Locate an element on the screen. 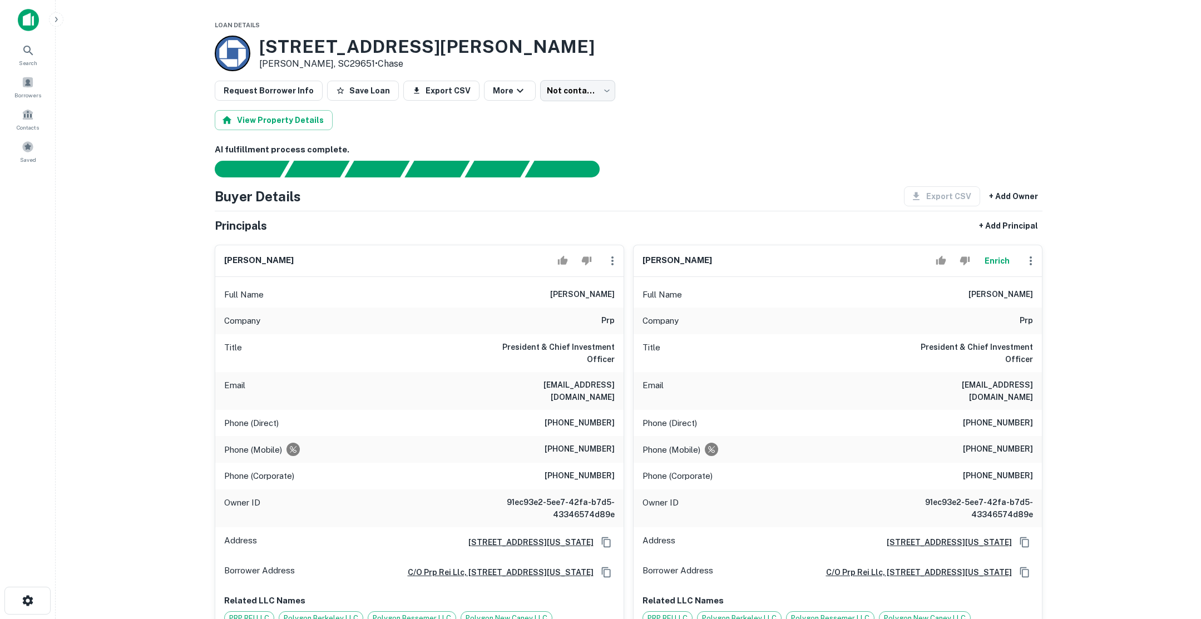  button: Request Borrower Info is located at coordinates (269, 91).